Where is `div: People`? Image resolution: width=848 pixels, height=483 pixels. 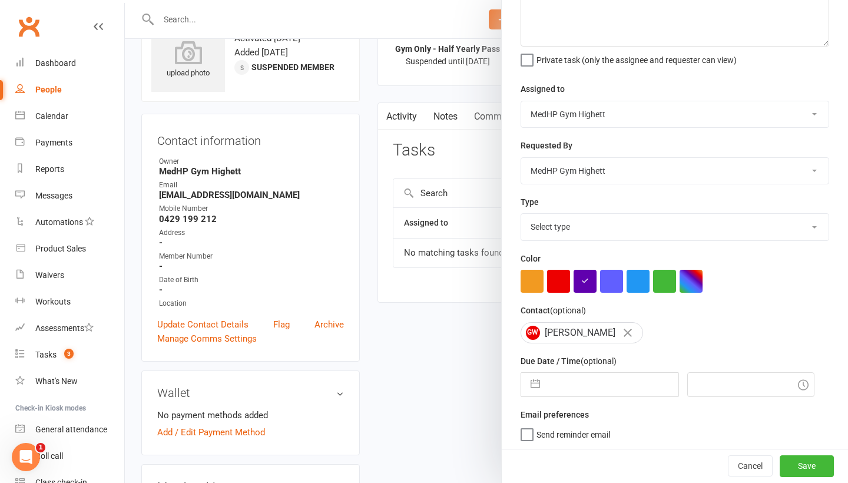 div: People is located at coordinates (48, 90).